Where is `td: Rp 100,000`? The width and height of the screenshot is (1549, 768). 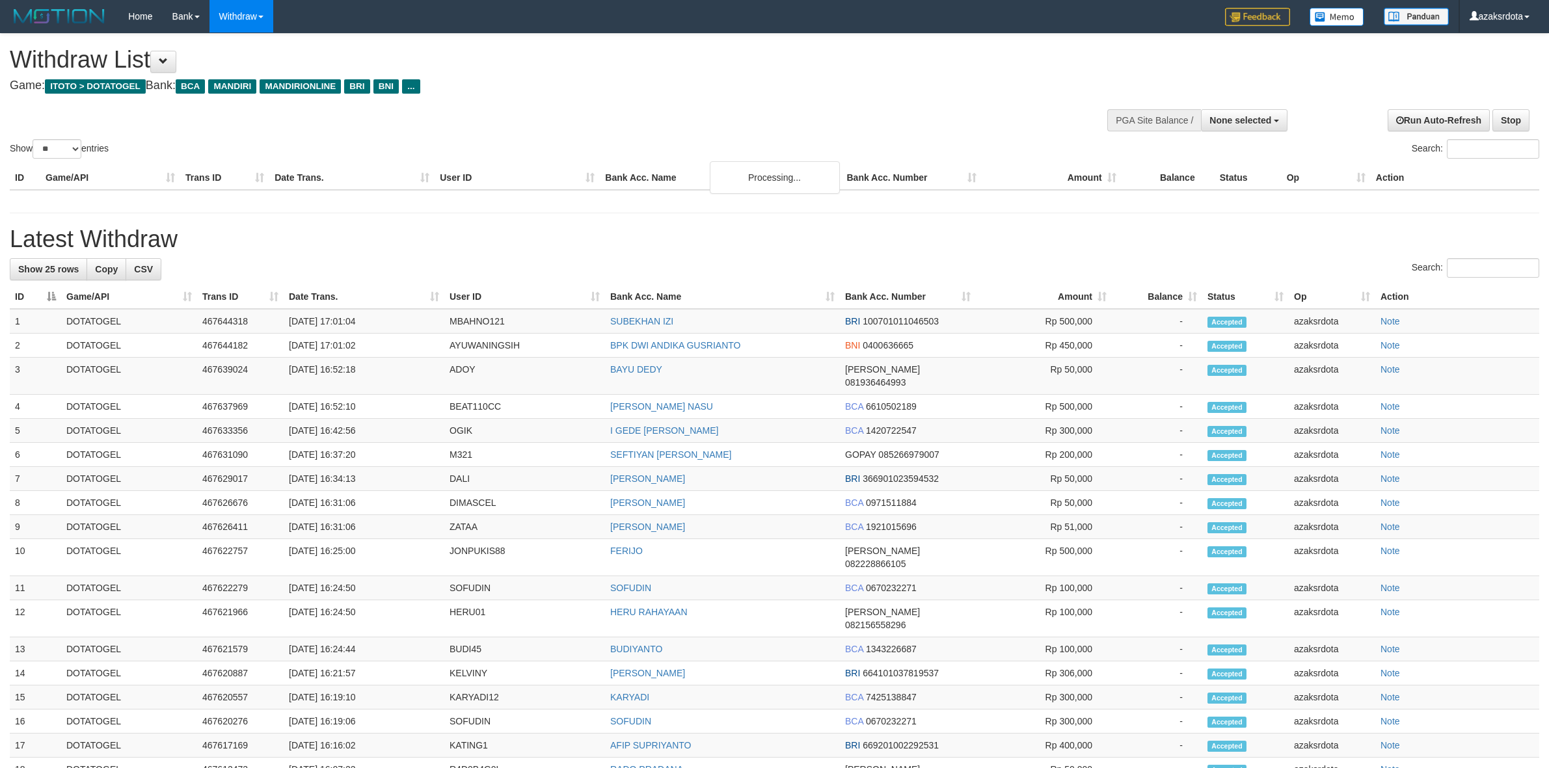 td: Rp 100,000 is located at coordinates (1043, 588).